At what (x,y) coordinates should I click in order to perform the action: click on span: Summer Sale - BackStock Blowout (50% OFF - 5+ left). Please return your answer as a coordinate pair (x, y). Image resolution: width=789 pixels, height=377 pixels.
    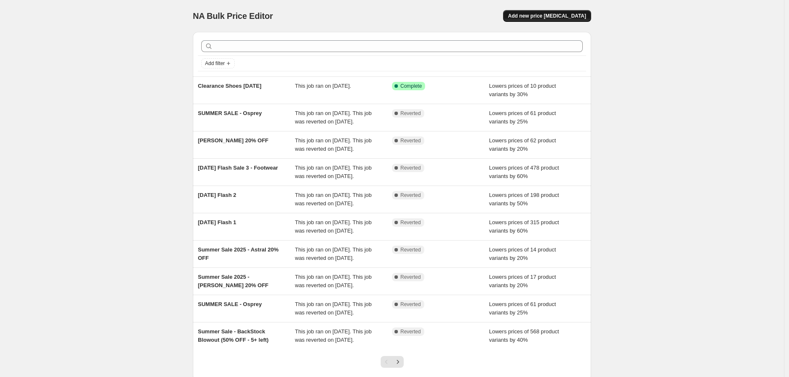
    Looking at the image, I should click on (233, 335).